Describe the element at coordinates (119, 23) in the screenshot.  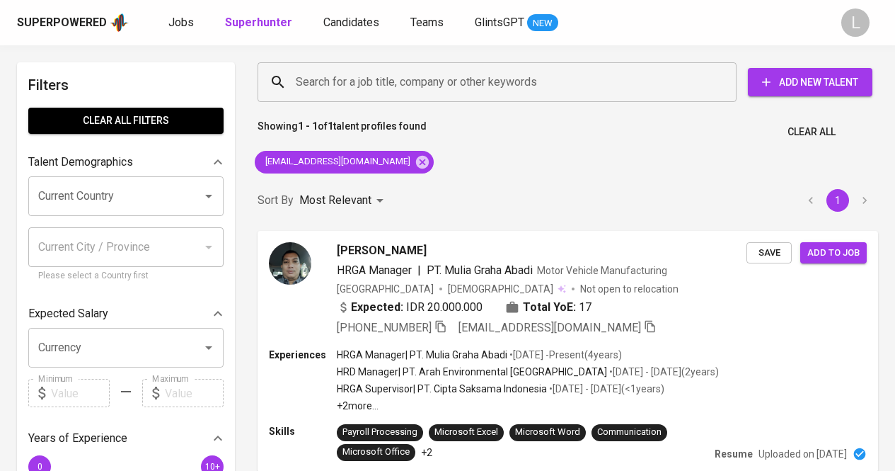
I see `img: app logo` at that location.